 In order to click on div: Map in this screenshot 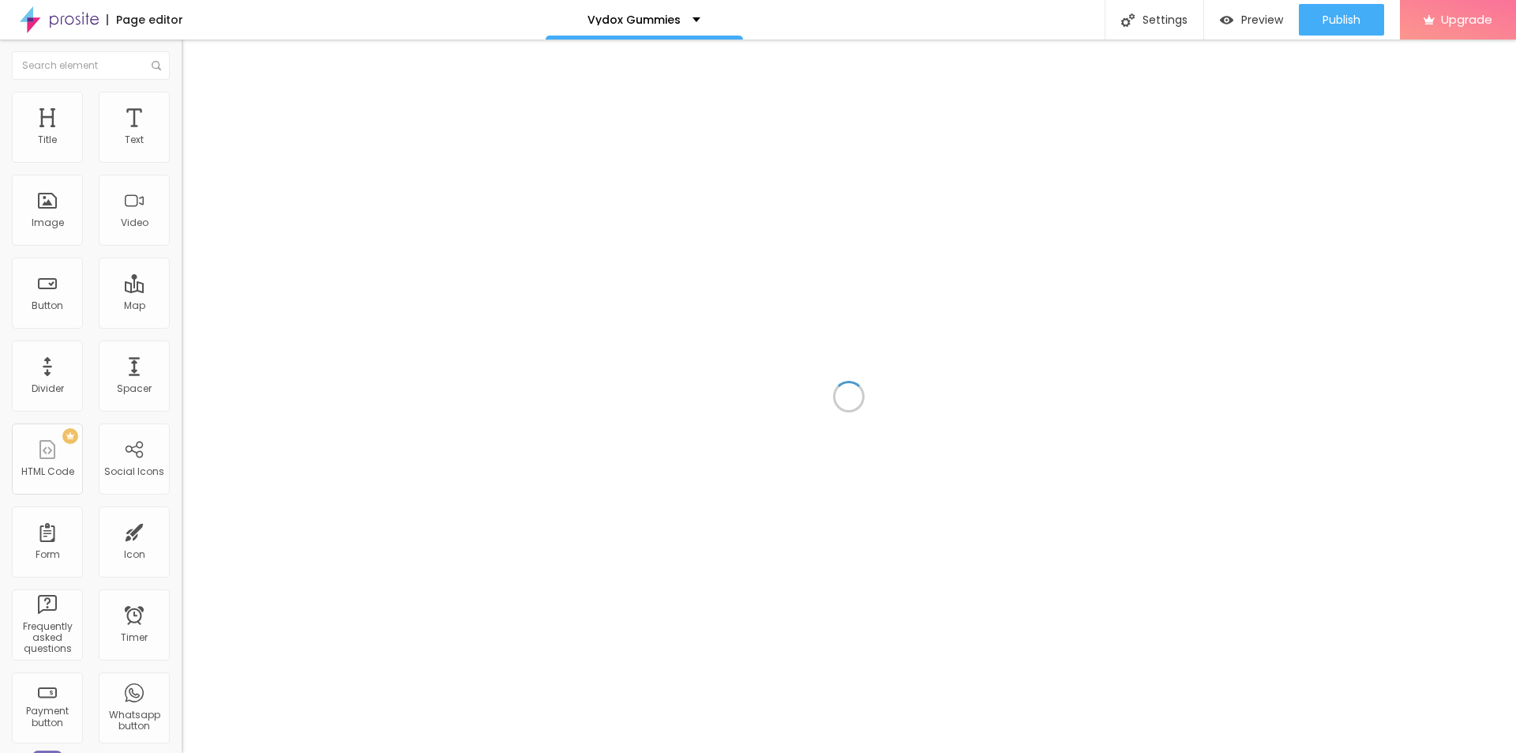, I will do `click(134, 306)`.